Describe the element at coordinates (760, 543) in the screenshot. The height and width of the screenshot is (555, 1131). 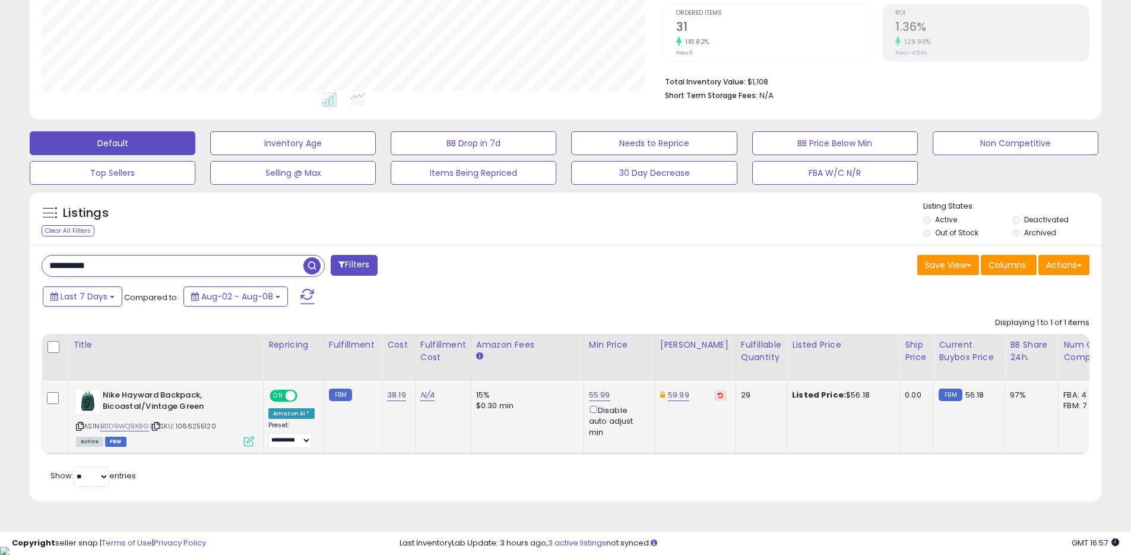
I see `div: Last InventoryLab Update: 3 hours ago, not synced.` at that location.